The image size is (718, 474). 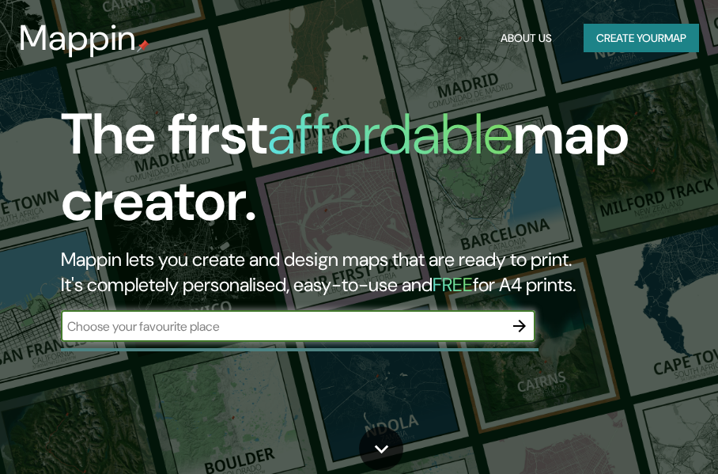 I want to click on h5: FREE, so click(x=452, y=284).